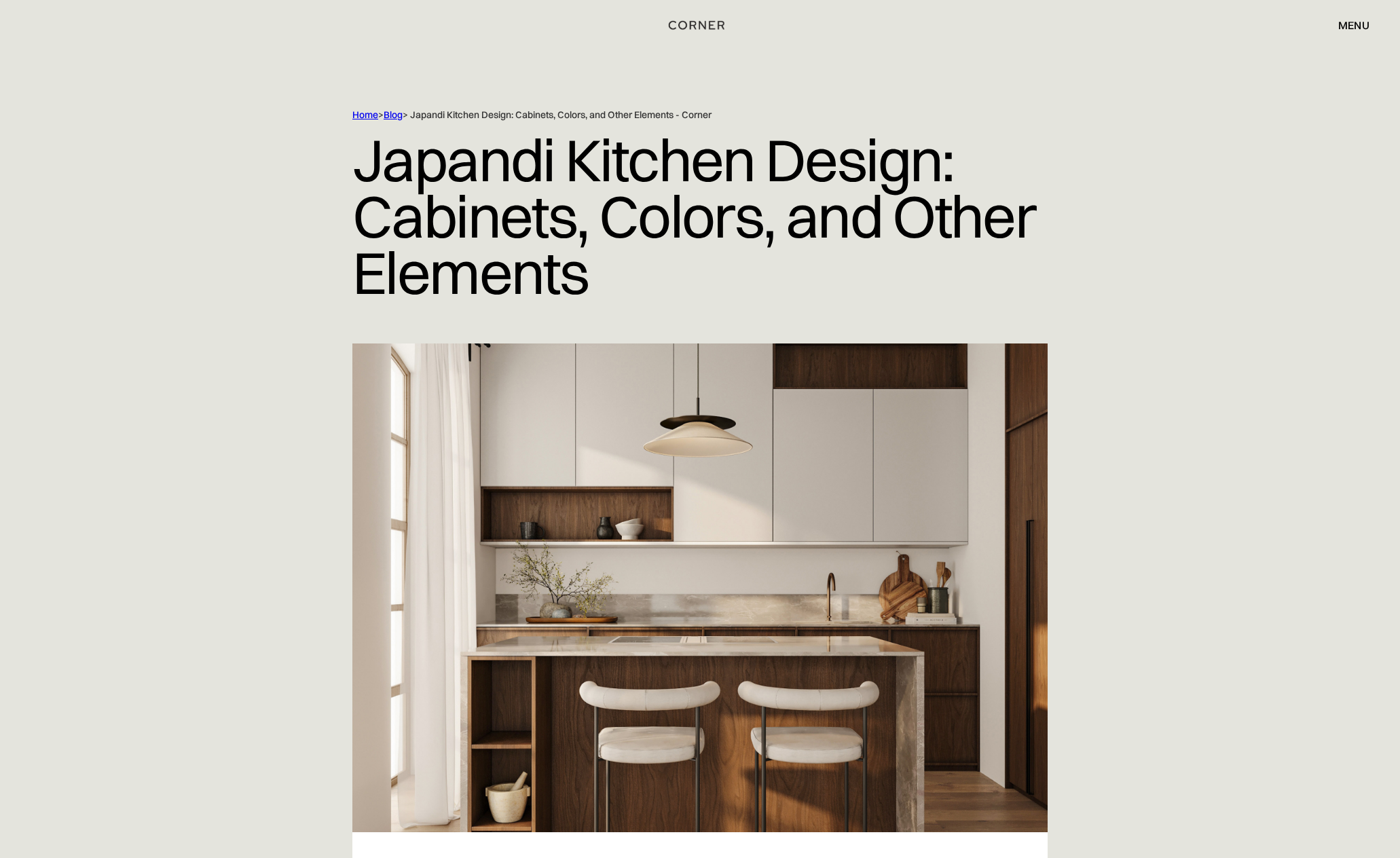 The image size is (1400, 858). What do you see at coordinates (393, 115) in the screenshot?
I see `a: Blog` at bounding box center [393, 115].